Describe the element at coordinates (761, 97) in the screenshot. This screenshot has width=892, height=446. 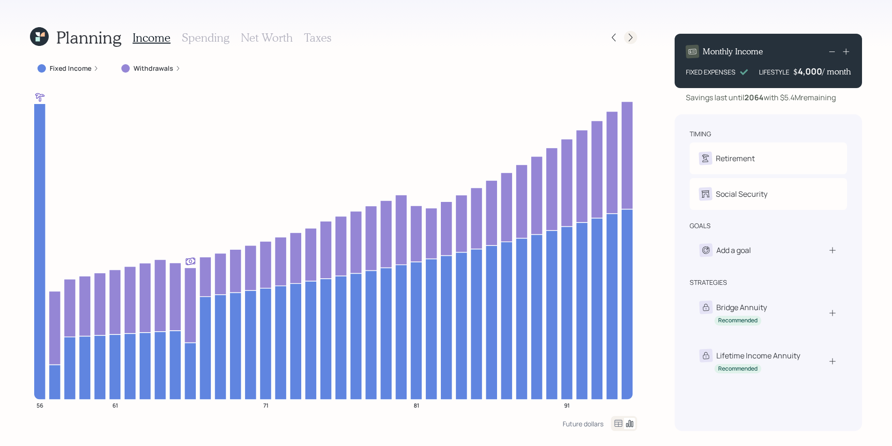
I see `div: Savings last until with $5.4M remaining` at that location.